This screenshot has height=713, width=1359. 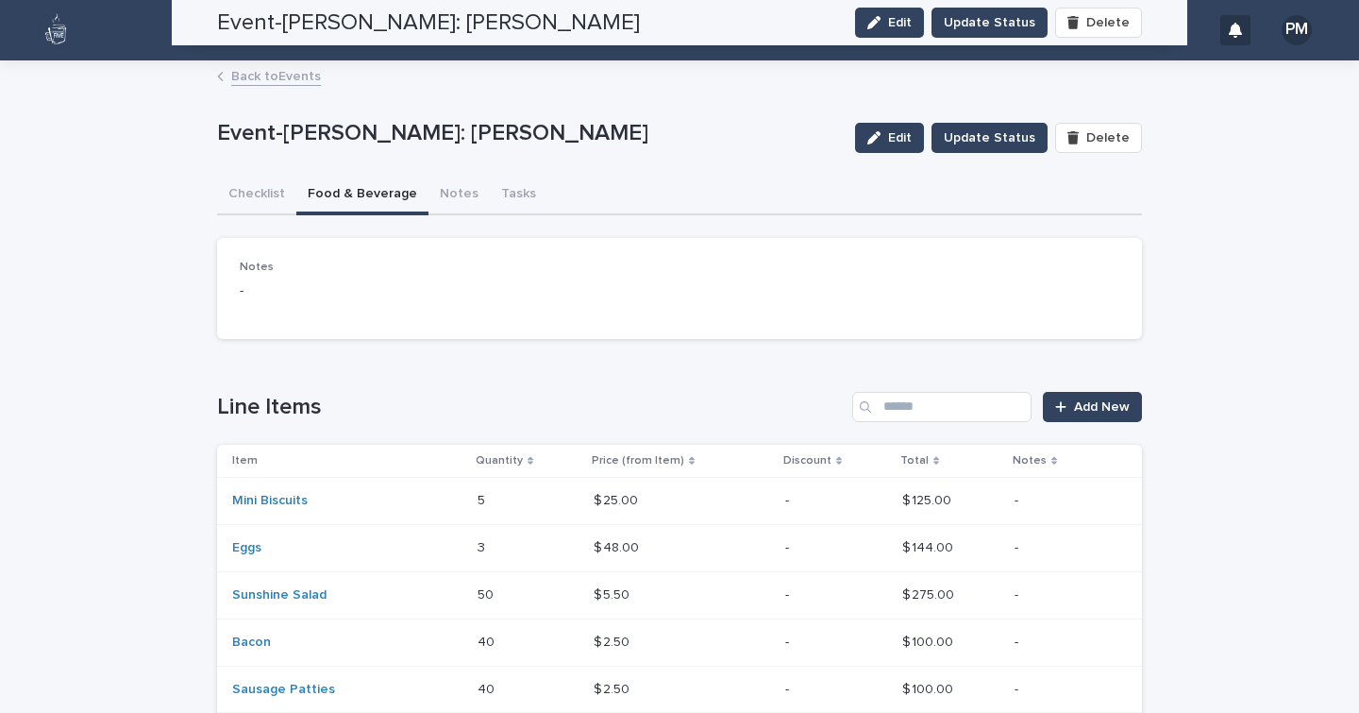 I want to click on p: Item, so click(x=244, y=461).